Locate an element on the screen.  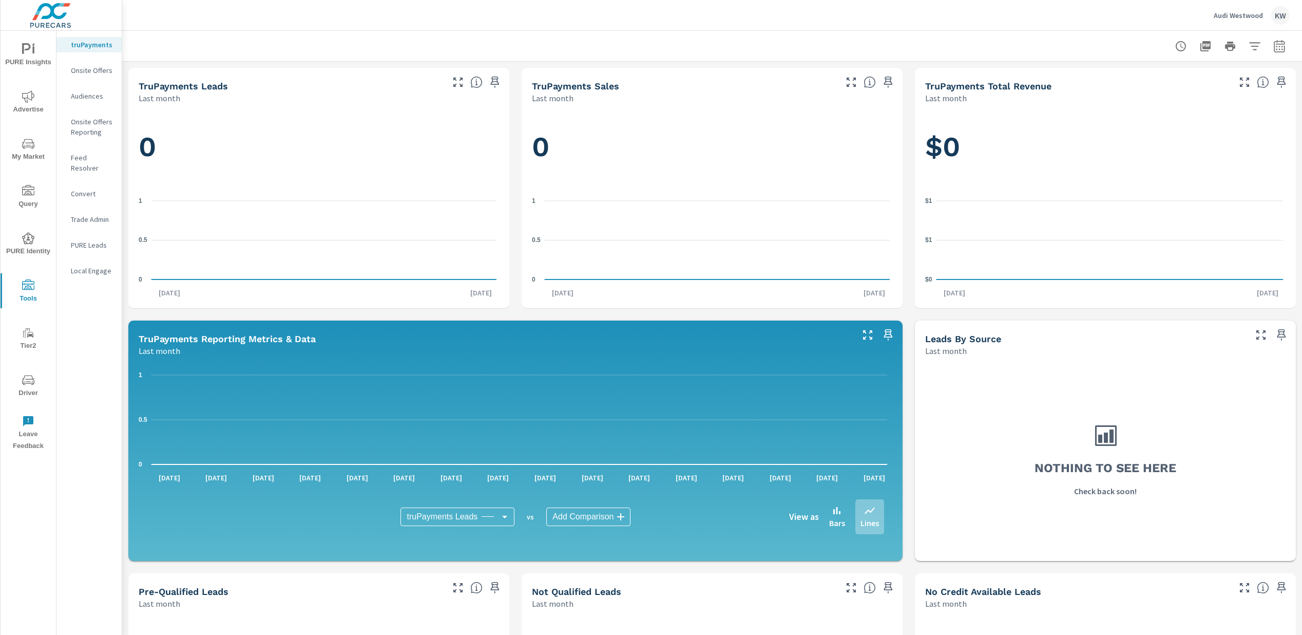
span: PURE Identity is located at coordinates (28, 244).